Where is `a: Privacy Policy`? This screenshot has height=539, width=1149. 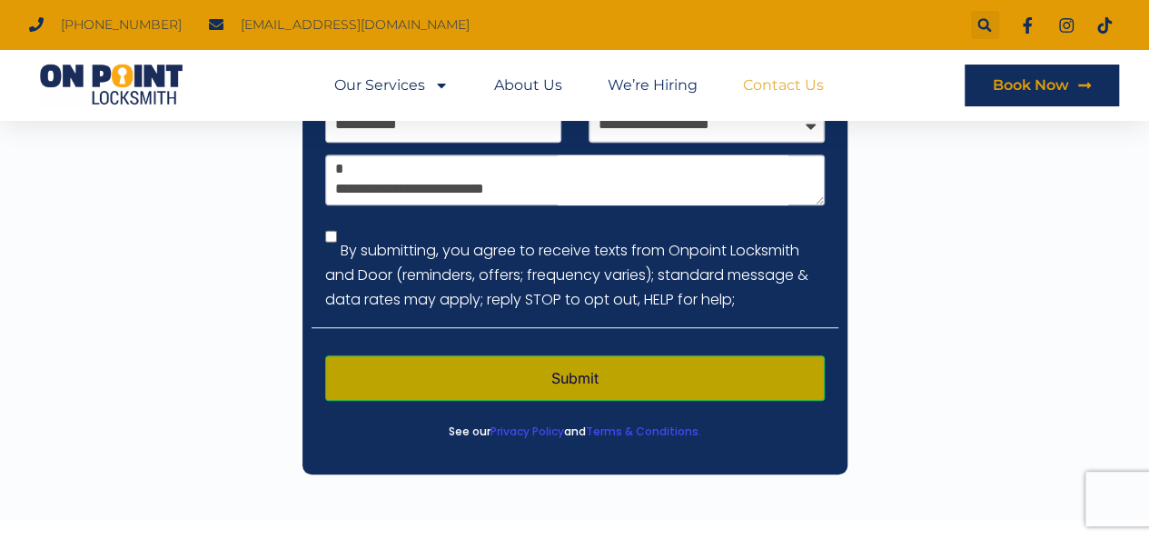
a: Privacy Policy is located at coordinates (527, 431).